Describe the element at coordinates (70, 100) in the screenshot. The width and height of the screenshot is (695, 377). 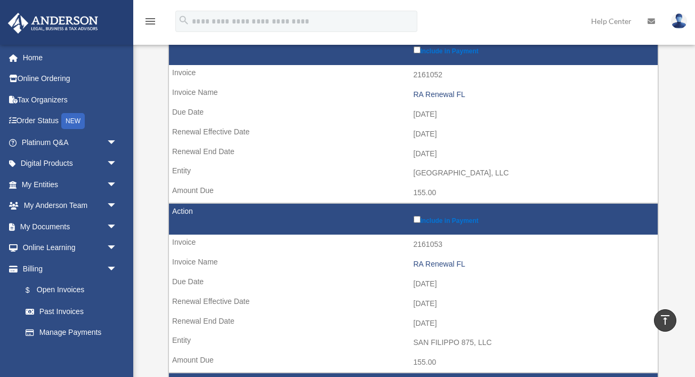
I see `a: Tax Organizers` at that location.